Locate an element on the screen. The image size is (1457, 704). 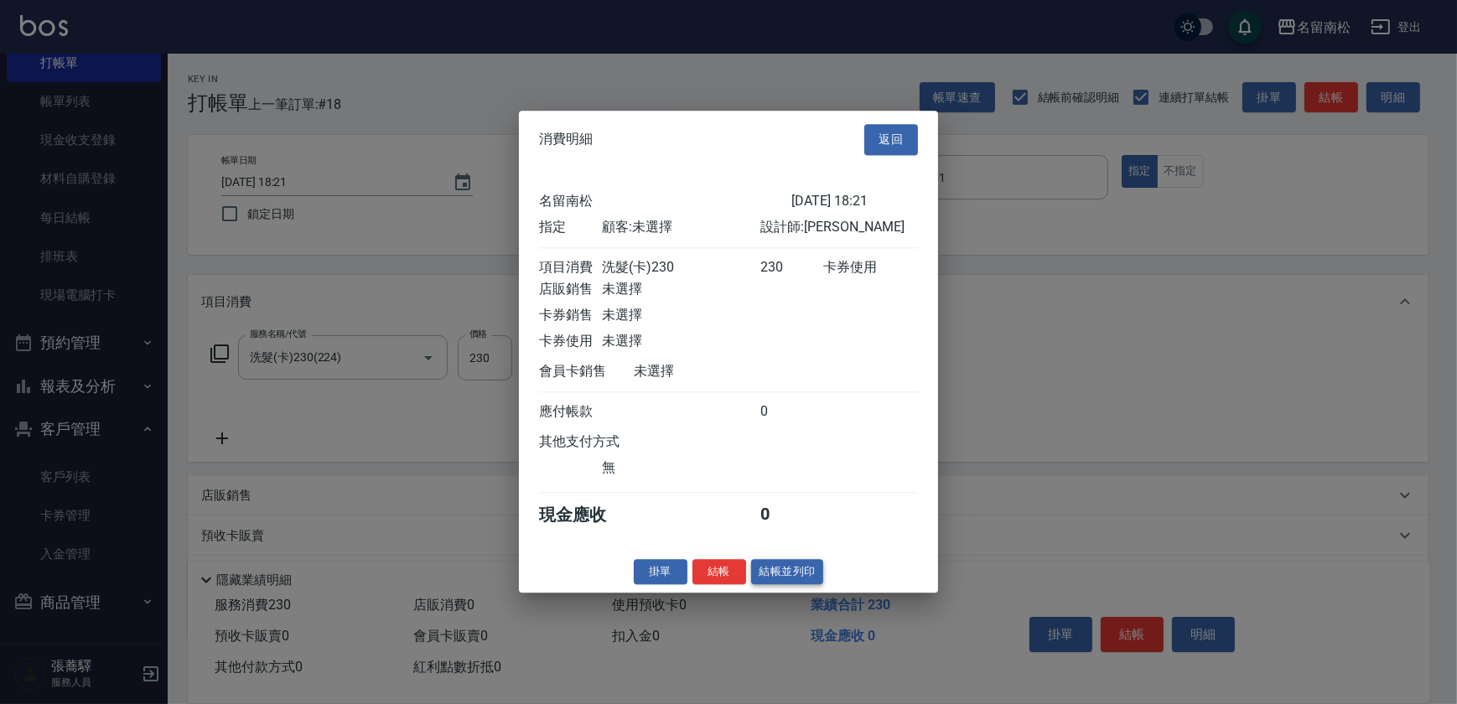
div: 卡券銷售 is located at coordinates (570, 315).